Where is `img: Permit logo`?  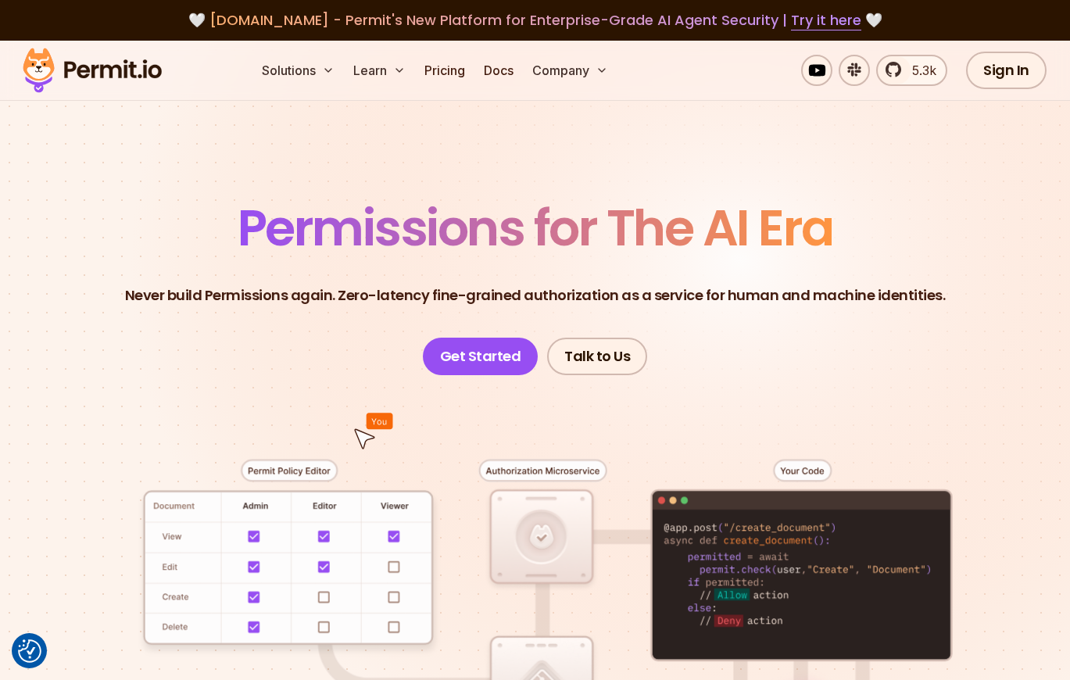 img: Permit logo is located at coordinates (92, 70).